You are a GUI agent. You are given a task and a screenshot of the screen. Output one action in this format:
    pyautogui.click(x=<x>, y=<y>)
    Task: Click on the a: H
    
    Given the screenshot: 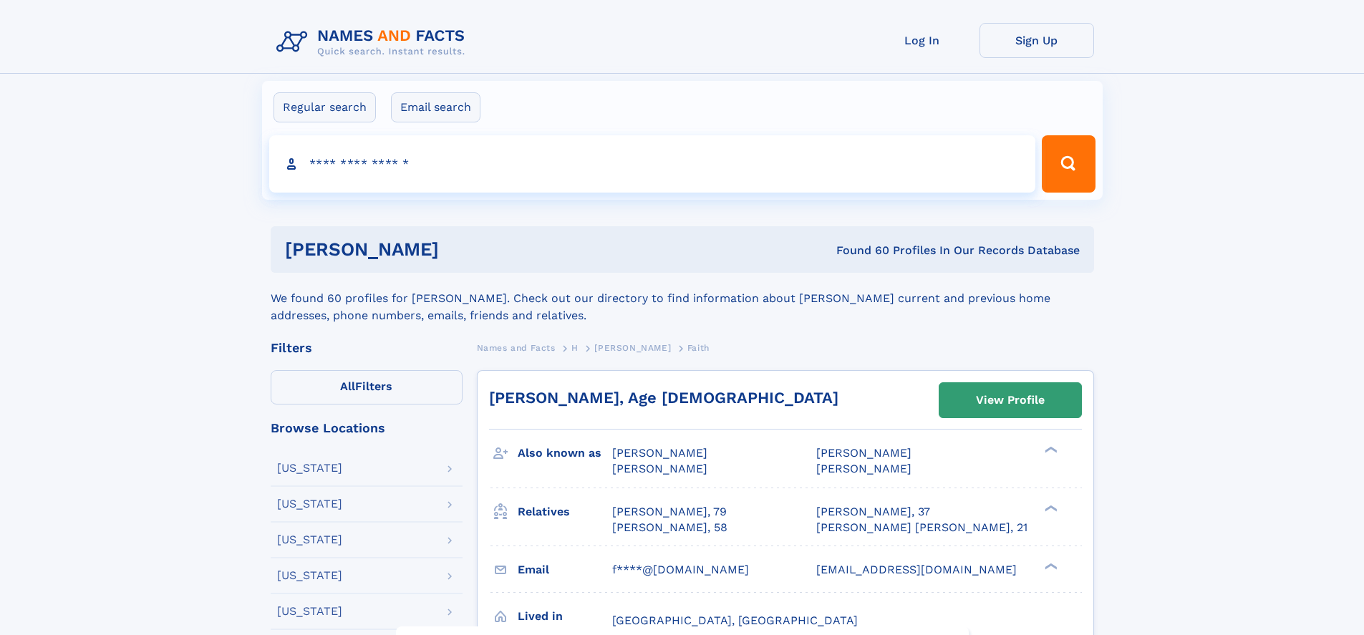 What is the action you would take?
    pyautogui.click(x=575, y=347)
    